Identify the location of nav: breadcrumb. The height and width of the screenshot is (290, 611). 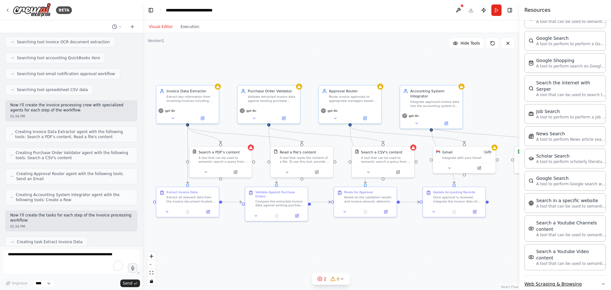
(197, 10).